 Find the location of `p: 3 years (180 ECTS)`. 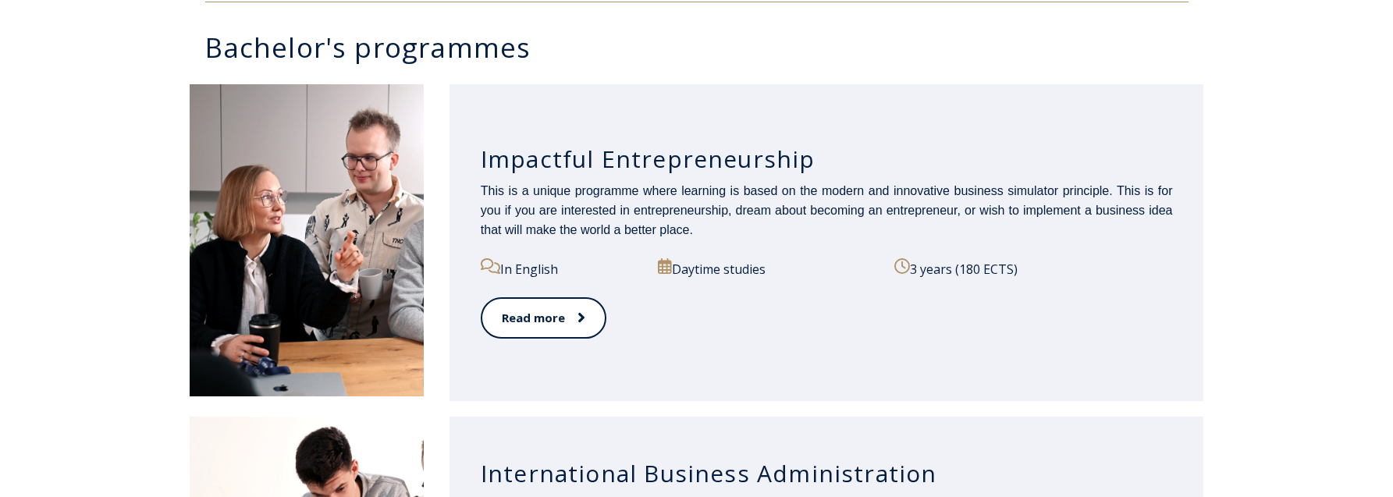

p: 3 years (180 ECTS) is located at coordinates (1033, 268).